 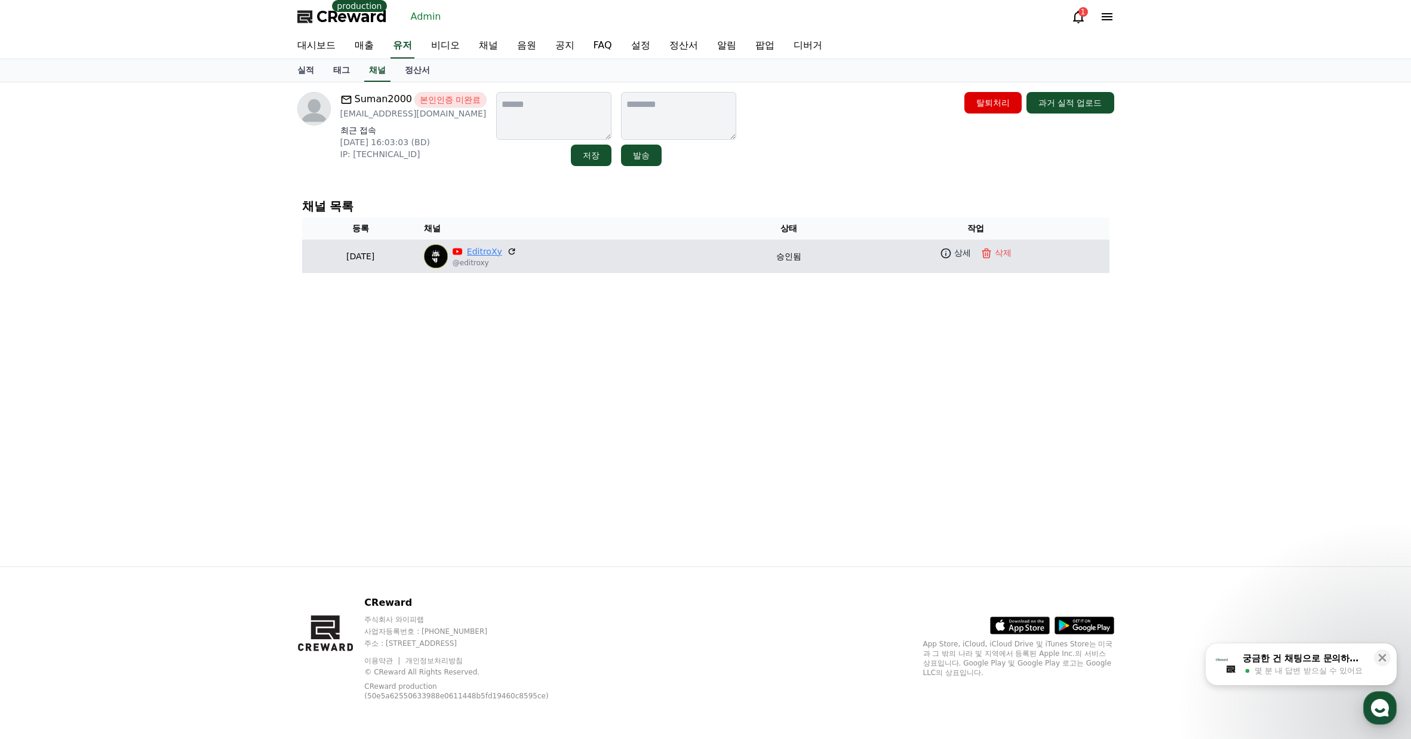 What do you see at coordinates (116, 394) in the screenshot?
I see `a: 대화` at bounding box center [116, 394].